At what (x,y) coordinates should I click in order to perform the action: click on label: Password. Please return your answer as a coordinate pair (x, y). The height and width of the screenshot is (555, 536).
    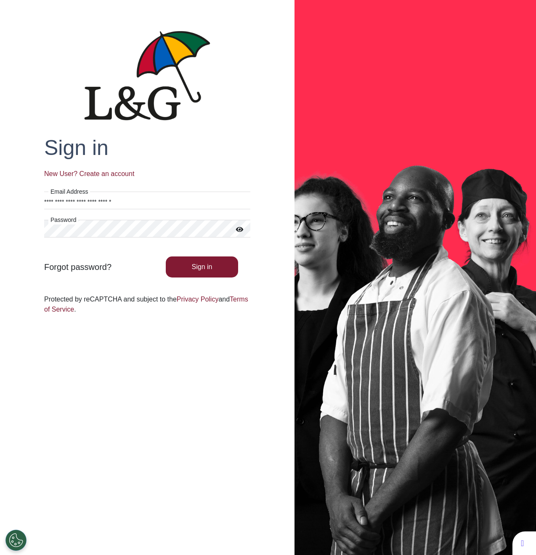
    Looking at the image, I should click on (63, 220).